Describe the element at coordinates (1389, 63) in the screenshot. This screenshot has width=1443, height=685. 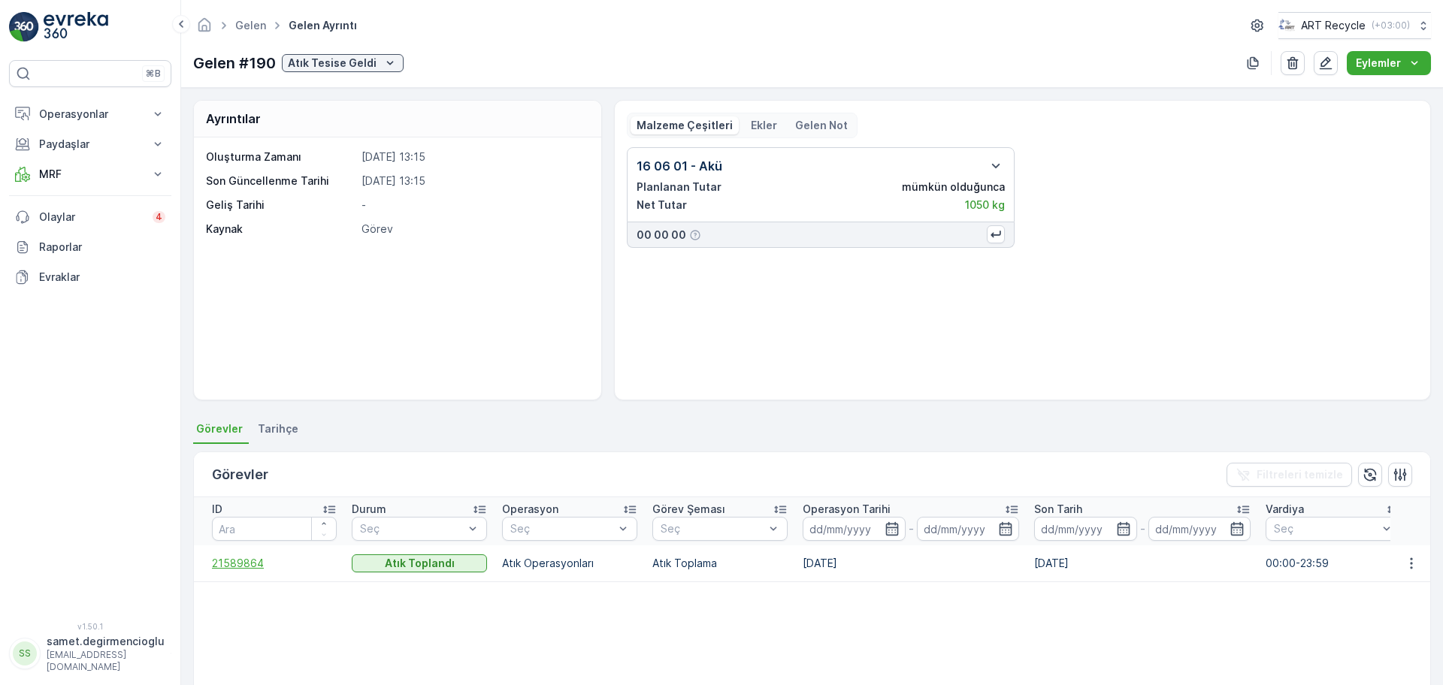
I see `button: Eylemler` at that location.